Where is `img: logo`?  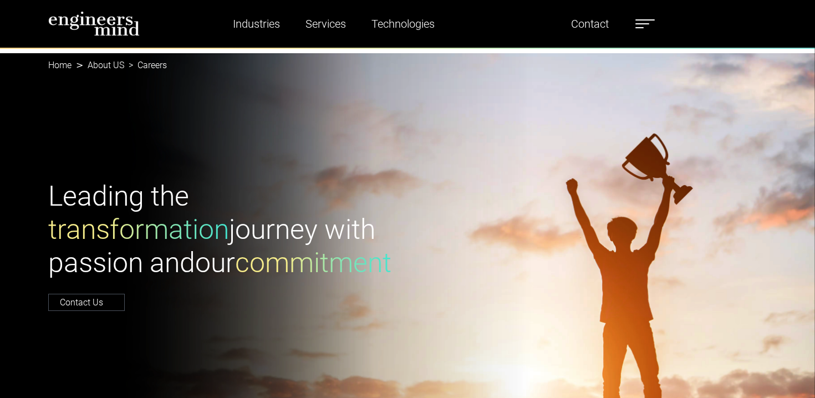 img: logo is located at coordinates (94, 23).